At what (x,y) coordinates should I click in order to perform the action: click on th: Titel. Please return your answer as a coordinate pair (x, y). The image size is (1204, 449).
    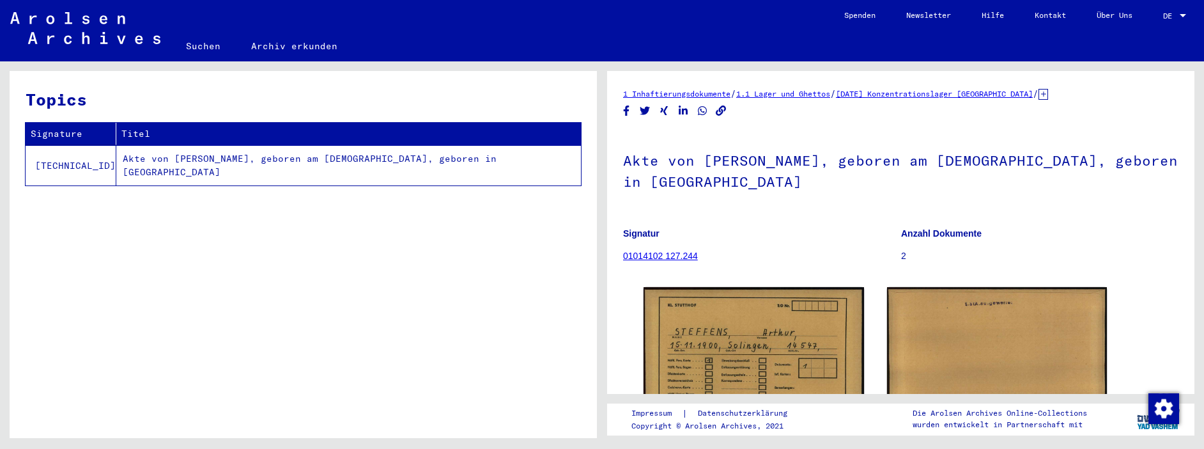
    Looking at the image, I should click on (348, 134).